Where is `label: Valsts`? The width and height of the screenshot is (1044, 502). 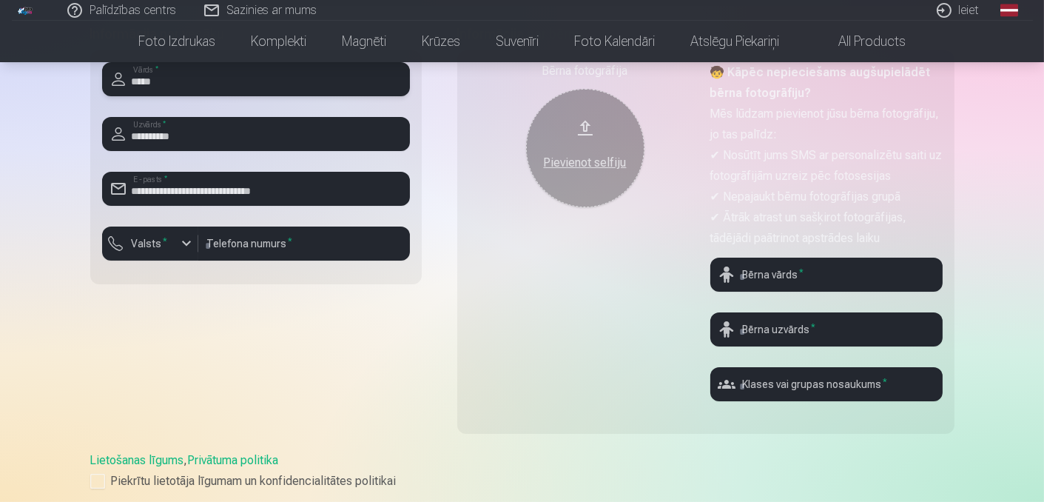 label: Valsts is located at coordinates (149, 243).